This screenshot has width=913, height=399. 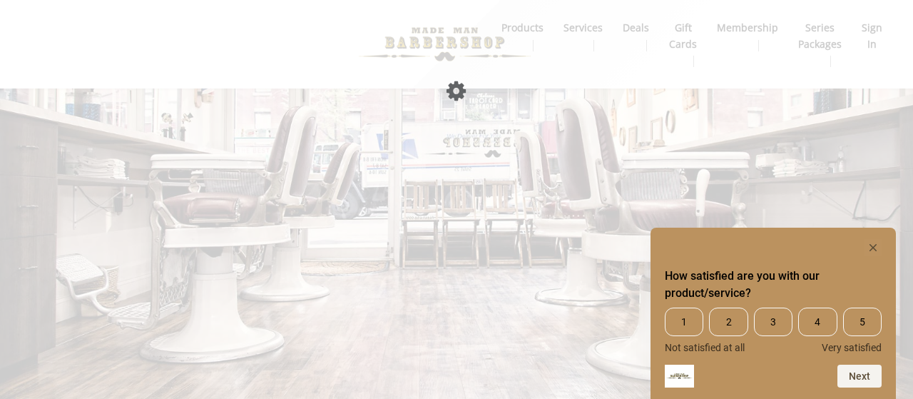 What do you see at coordinates (860, 376) in the screenshot?
I see `button: Next question` at bounding box center [860, 376].